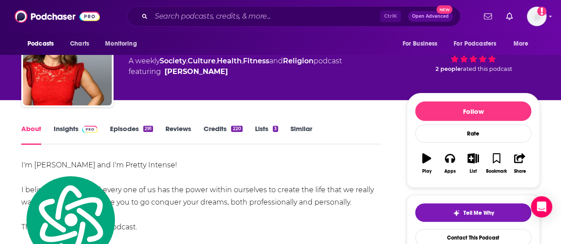 This screenshot has width=561, height=244. Describe the element at coordinates (448, 69) in the screenshot. I see `span: 2 people` at that location.